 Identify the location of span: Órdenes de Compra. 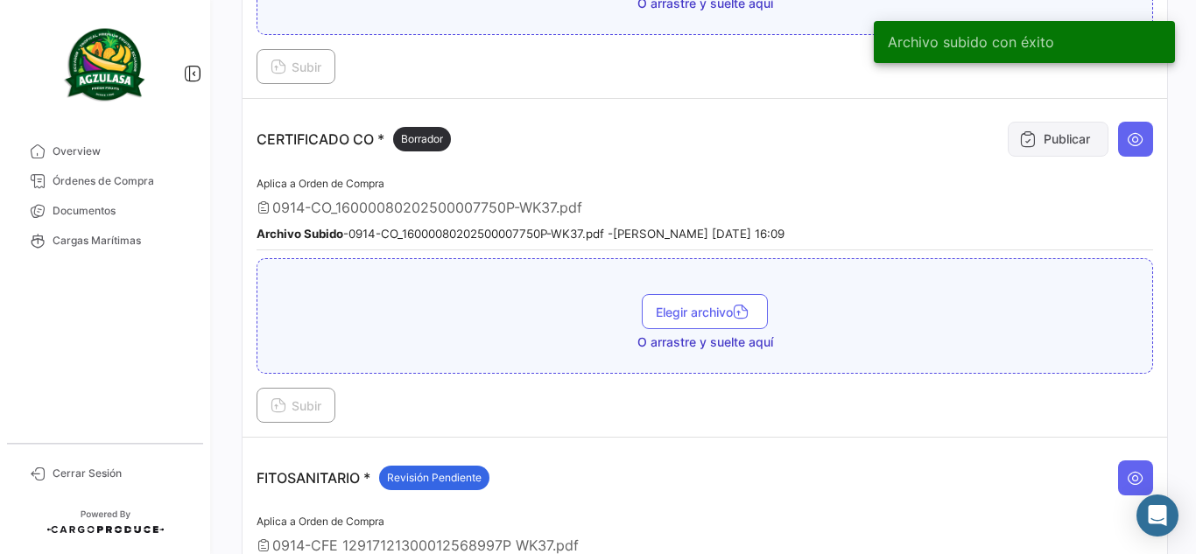
(121, 181).